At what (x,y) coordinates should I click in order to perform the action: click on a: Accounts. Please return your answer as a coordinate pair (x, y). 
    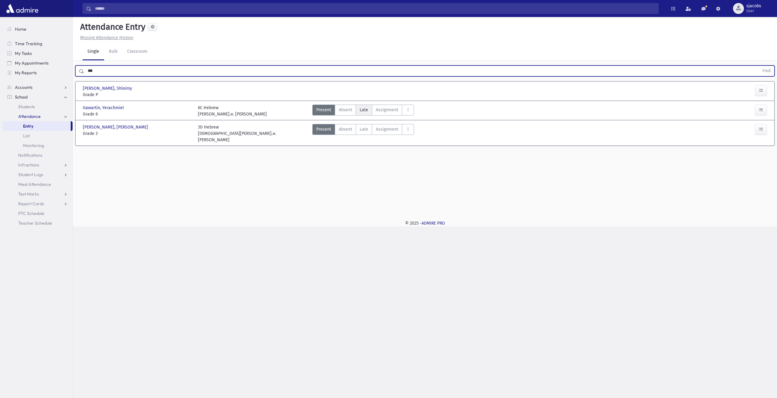
    Looking at the image, I should click on (37, 87).